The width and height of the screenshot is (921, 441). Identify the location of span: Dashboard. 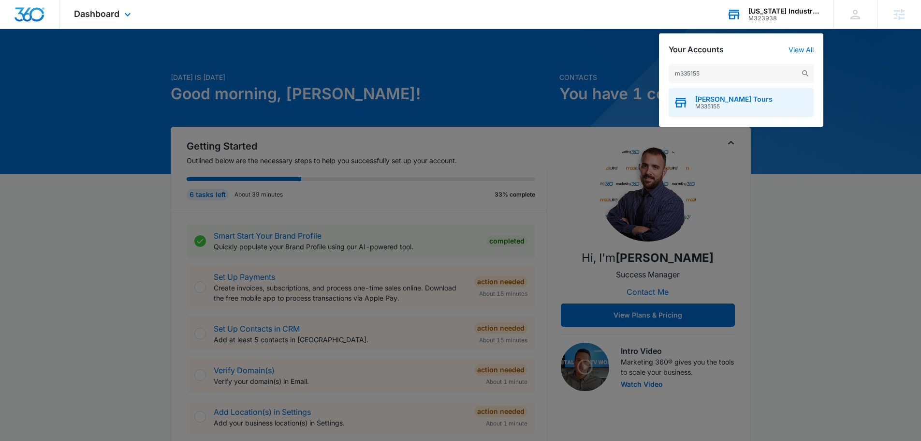
(97, 14).